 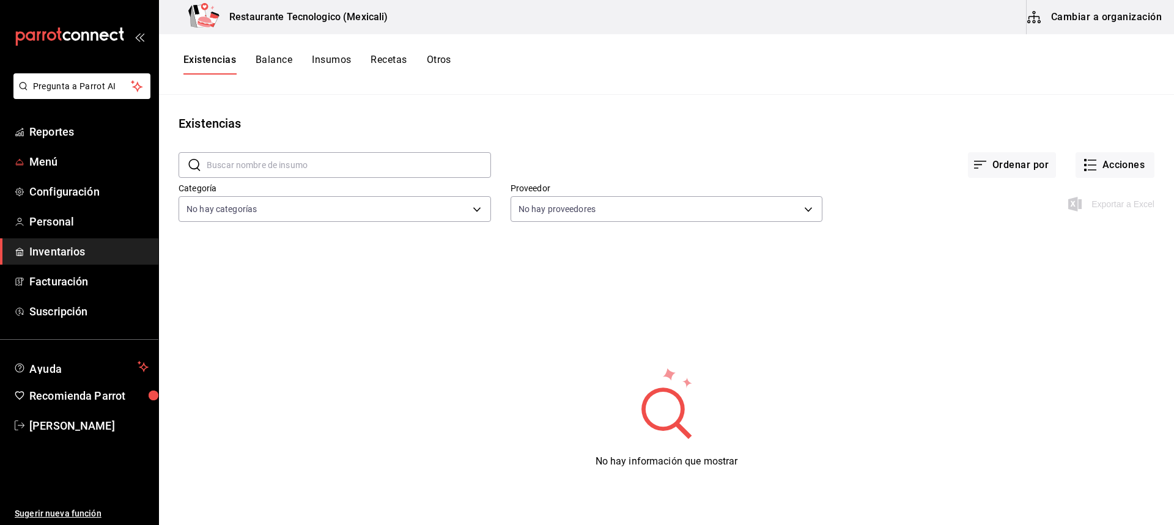 What do you see at coordinates (1012, 165) in the screenshot?
I see `button: Ordenar por` at bounding box center [1012, 165].